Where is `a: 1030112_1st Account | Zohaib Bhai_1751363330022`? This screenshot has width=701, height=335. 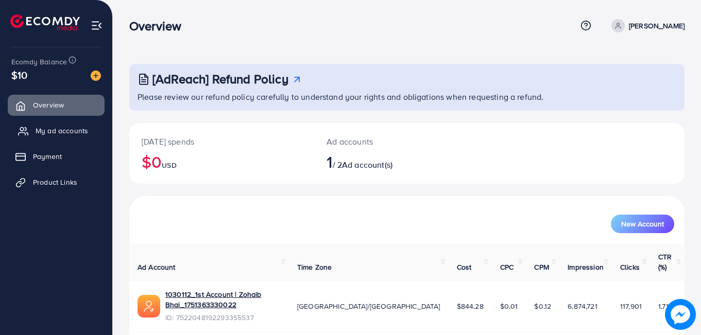
a: 1030112_1st Account | Zohaib Bhai_1751363330022 is located at coordinates (223, 300).